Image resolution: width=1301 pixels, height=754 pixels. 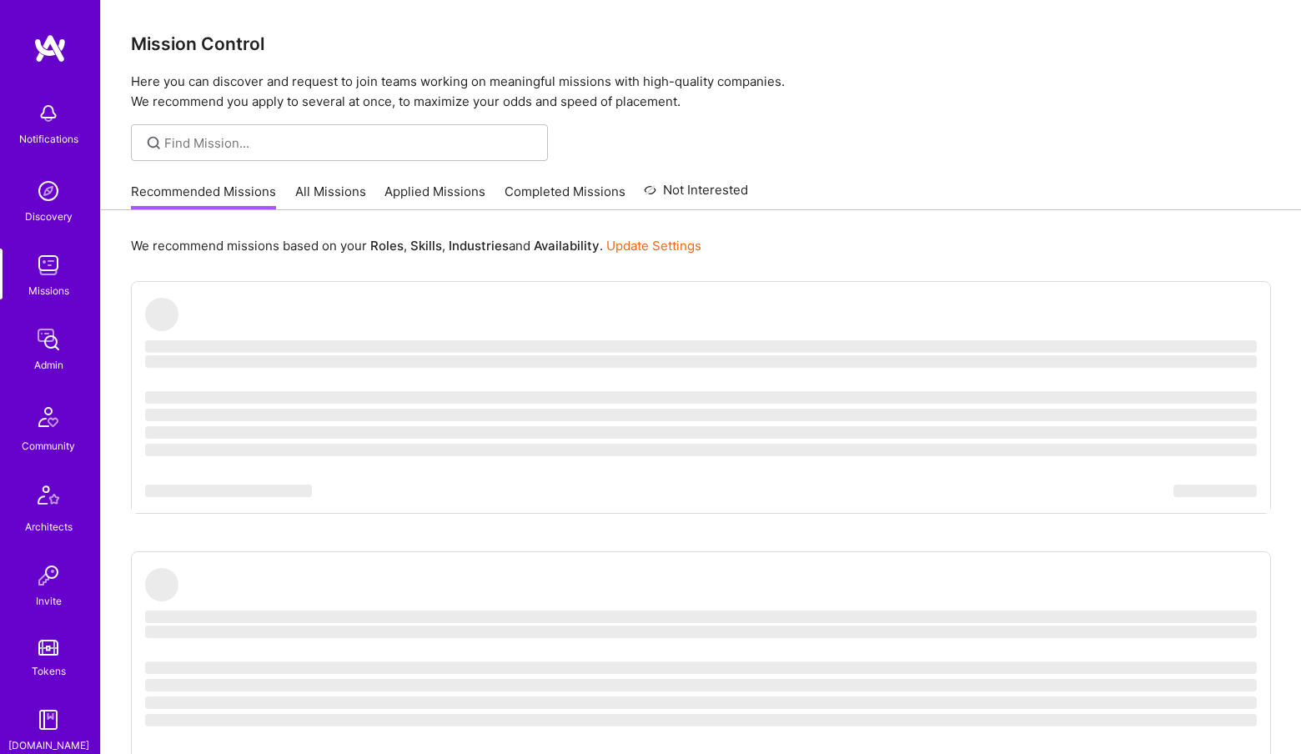 I want to click on img: logo, so click(x=50, y=48).